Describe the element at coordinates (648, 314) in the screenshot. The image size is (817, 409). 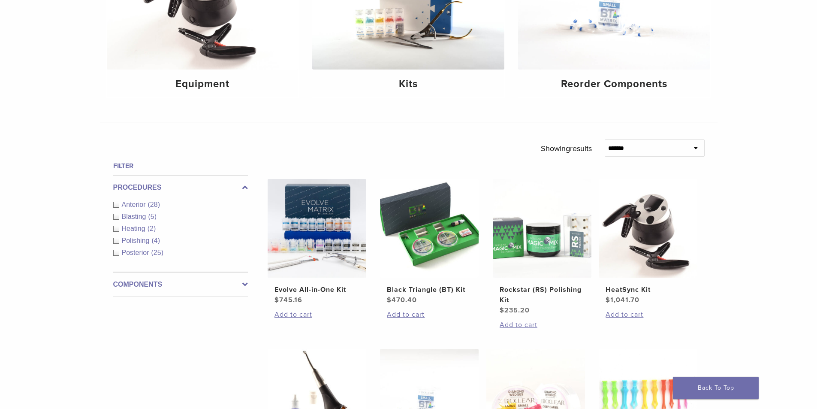
I see `a: Add to cart: “HeatSync Kit”` at that location.